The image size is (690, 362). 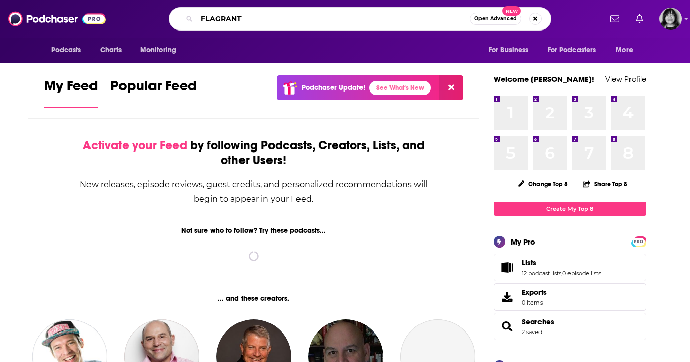 What do you see at coordinates (542, 273) in the screenshot?
I see `a: 12 podcast lists` at bounding box center [542, 273].